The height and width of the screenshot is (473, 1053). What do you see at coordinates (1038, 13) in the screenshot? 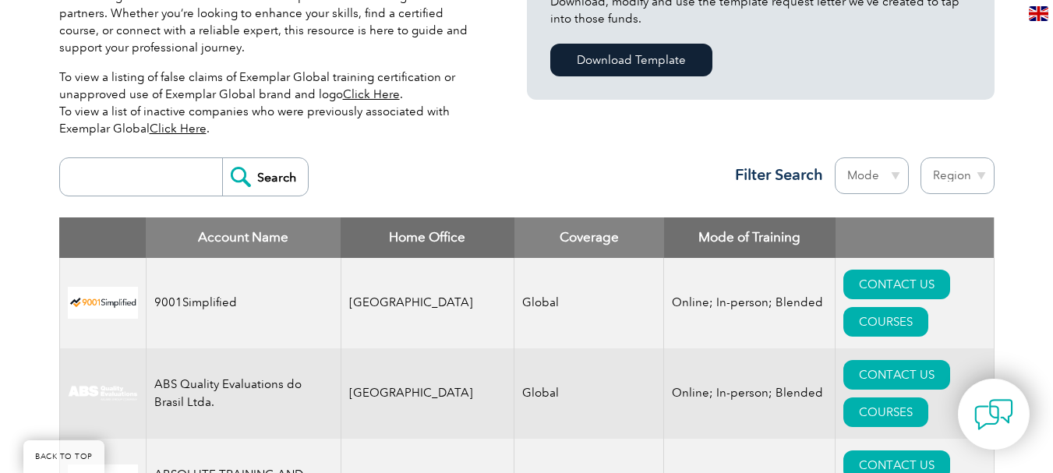
I see `img: en` at bounding box center [1038, 13].